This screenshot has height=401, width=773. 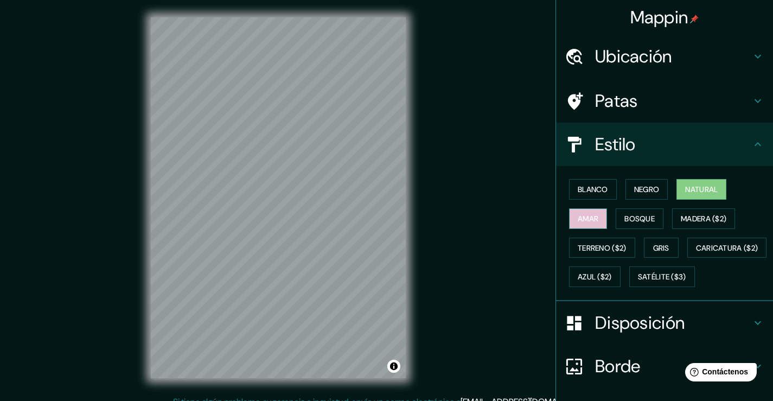 What do you see at coordinates (602, 248) in the screenshot?
I see `button: Terreno ($2)` at bounding box center [602, 248].